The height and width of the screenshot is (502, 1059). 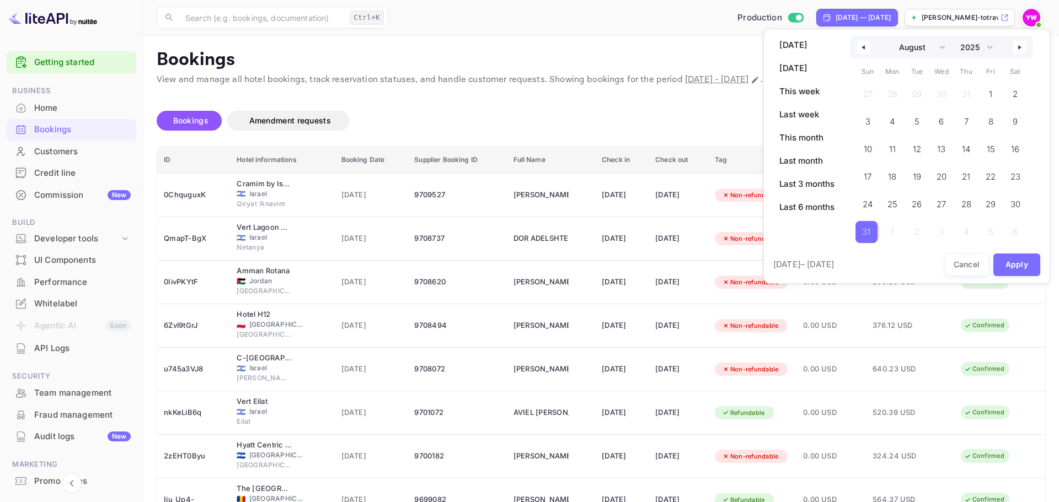 What do you see at coordinates (917, 122) in the screenshot?
I see `span: 5` at bounding box center [917, 122].